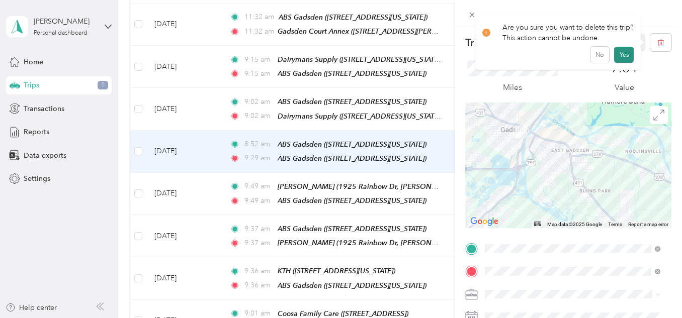 The height and width of the screenshot is (318, 682). Describe the element at coordinates (615, 224) in the screenshot. I see `a: Terms (opens in new tab)` at that location.